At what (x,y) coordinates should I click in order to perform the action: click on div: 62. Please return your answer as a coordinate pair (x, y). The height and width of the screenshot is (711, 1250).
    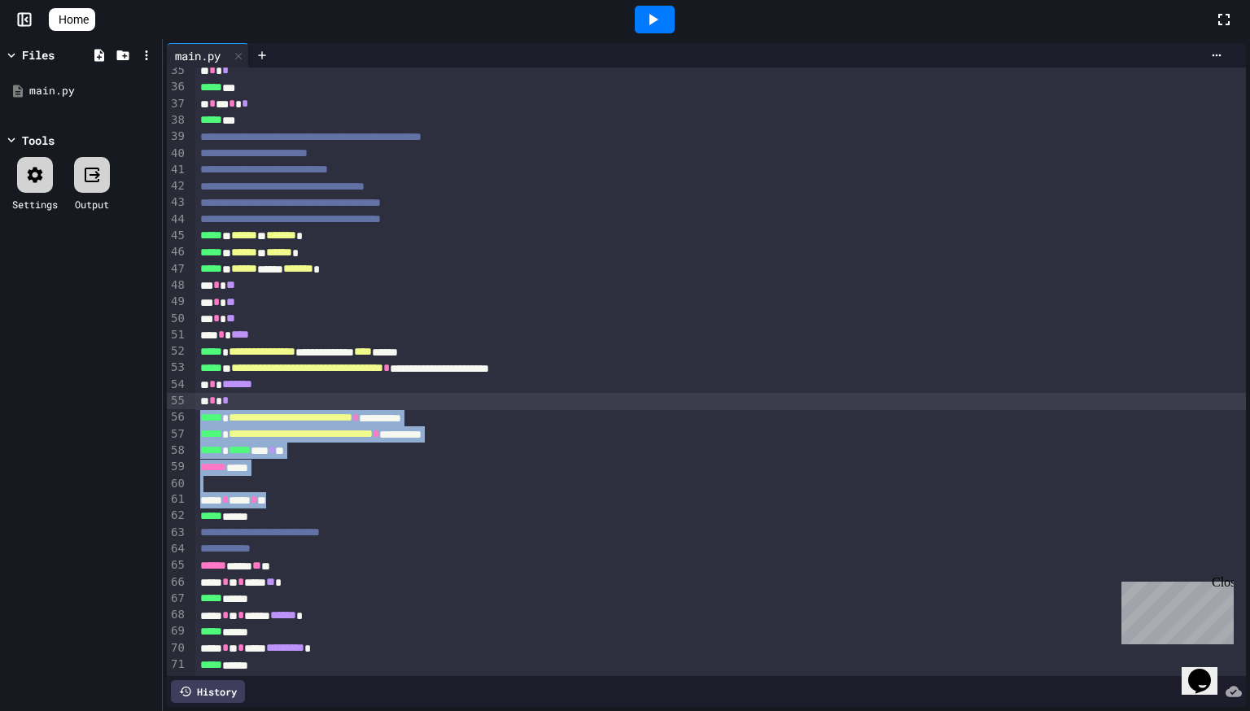
    Looking at the image, I should click on (177, 516).